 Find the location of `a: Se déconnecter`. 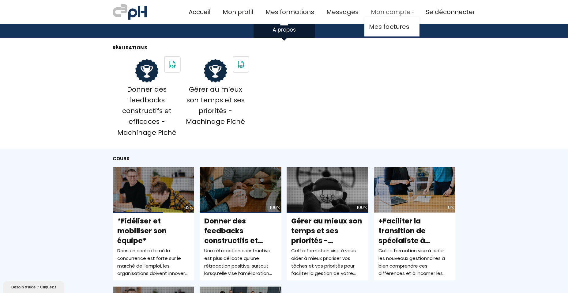

a: Se déconnecter is located at coordinates (450, 12).